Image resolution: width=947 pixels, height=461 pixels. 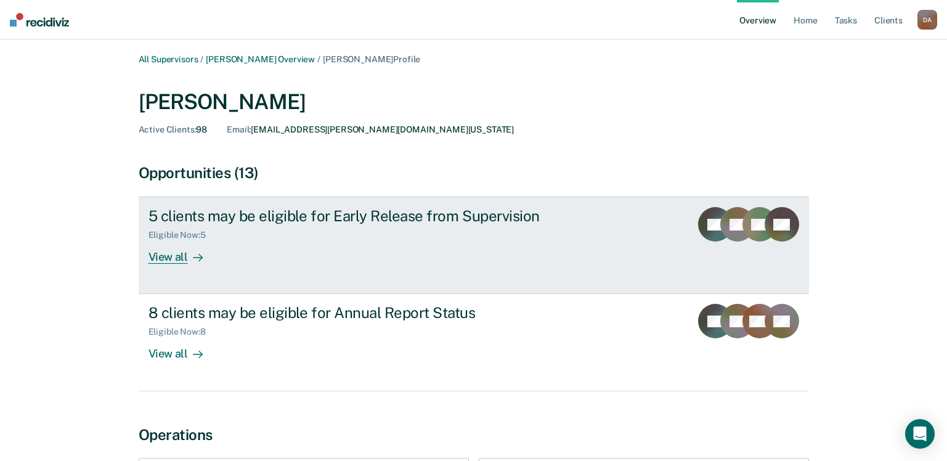 I want to click on img: Recidiviz, so click(x=39, y=20).